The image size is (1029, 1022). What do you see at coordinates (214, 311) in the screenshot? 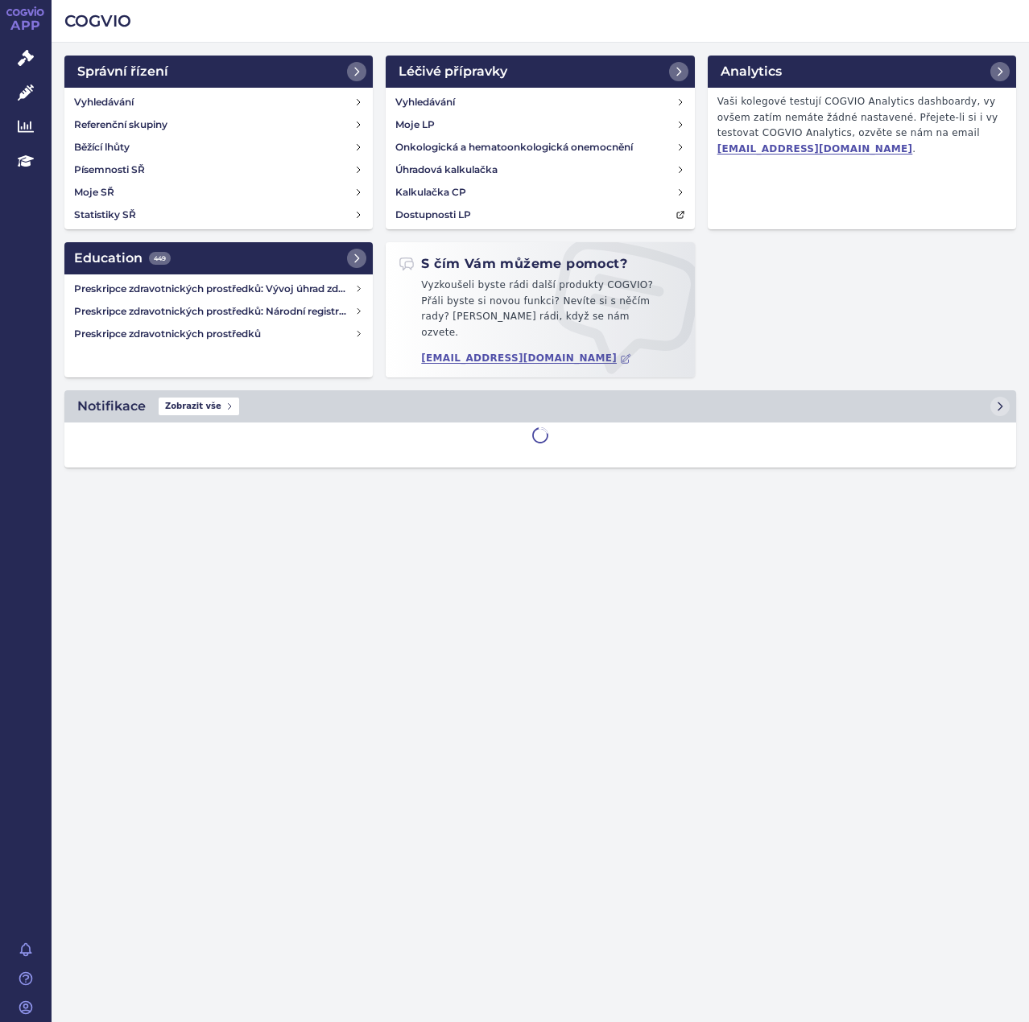
I see `h4: Preskripce zdravotnických prostředků: Národní registr hrazených zdravotnických služeb (NRHZS)` at bounding box center [214, 311].